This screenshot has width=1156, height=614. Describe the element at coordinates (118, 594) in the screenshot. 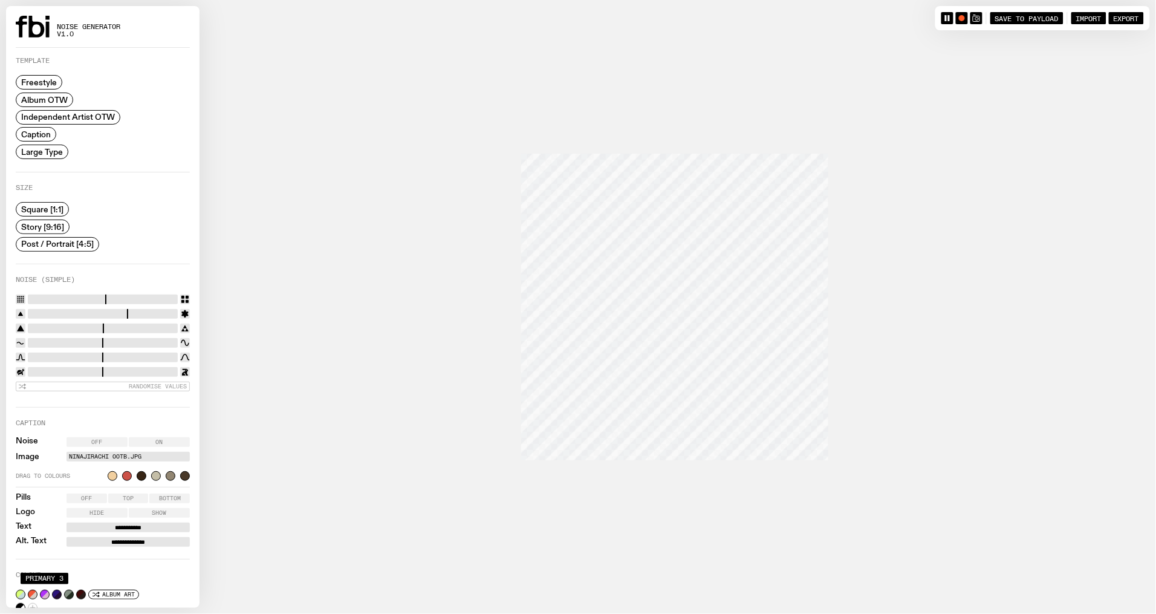

I see `span: Album Art` at that location.